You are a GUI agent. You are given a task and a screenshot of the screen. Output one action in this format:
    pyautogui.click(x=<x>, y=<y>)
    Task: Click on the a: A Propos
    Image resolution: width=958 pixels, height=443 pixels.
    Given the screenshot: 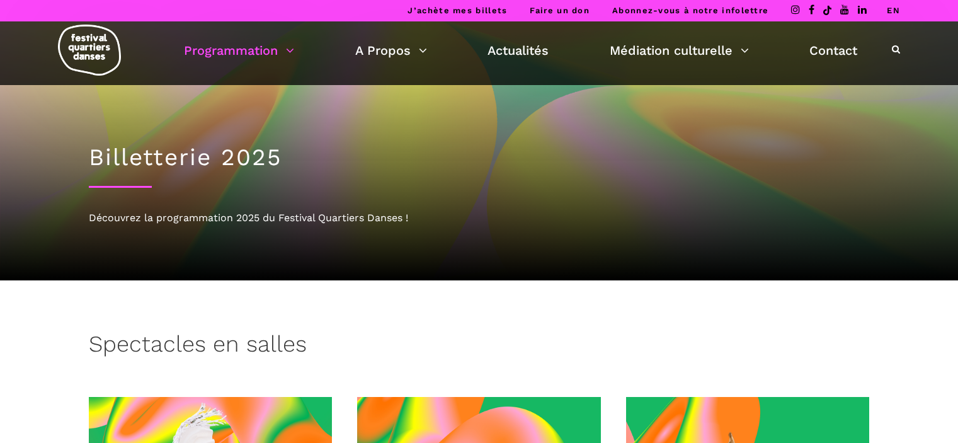 What is the action you would take?
    pyautogui.click(x=391, y=50)
    